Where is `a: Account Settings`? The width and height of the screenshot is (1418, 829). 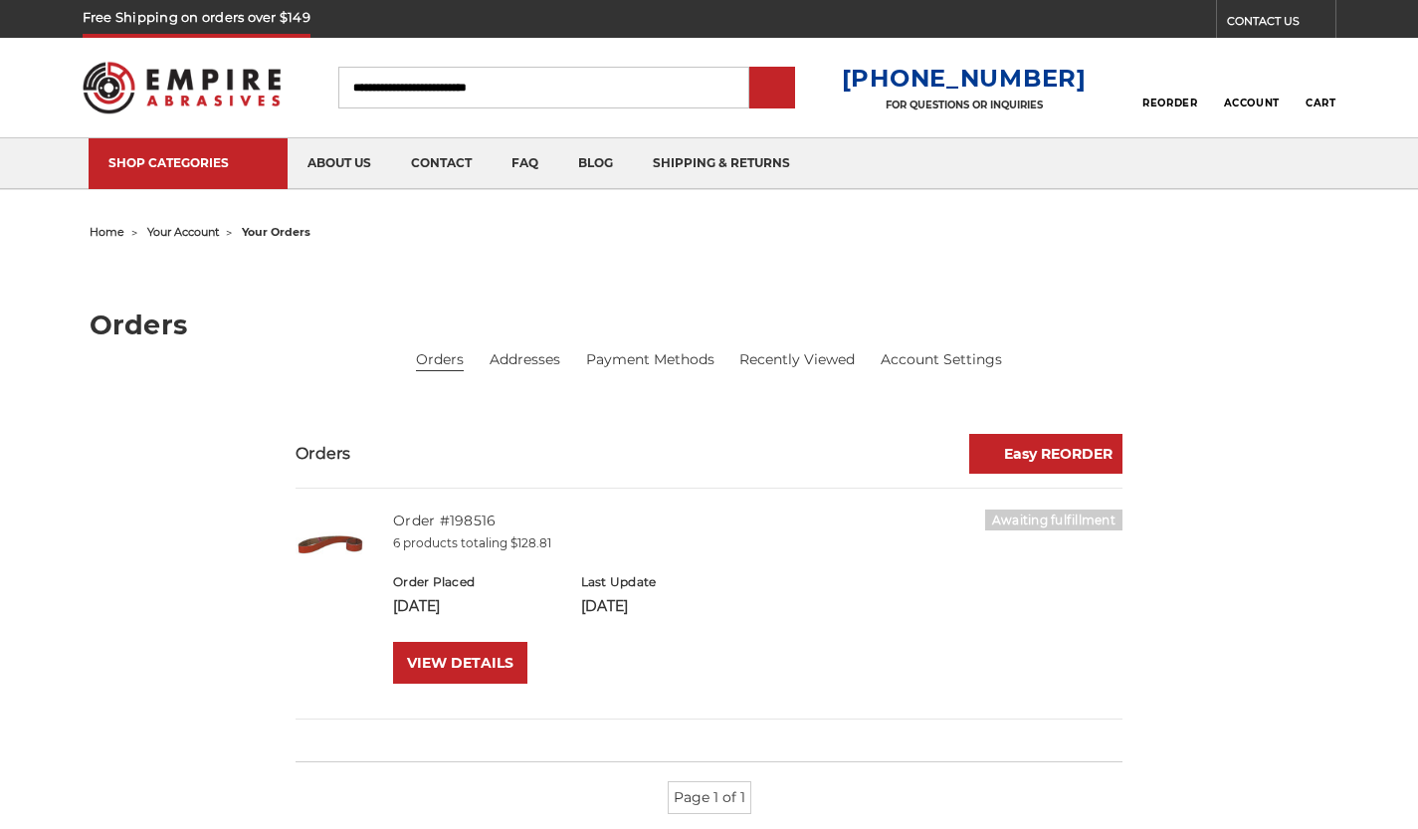
a: Account Settings is located at coordinates (942, 359).